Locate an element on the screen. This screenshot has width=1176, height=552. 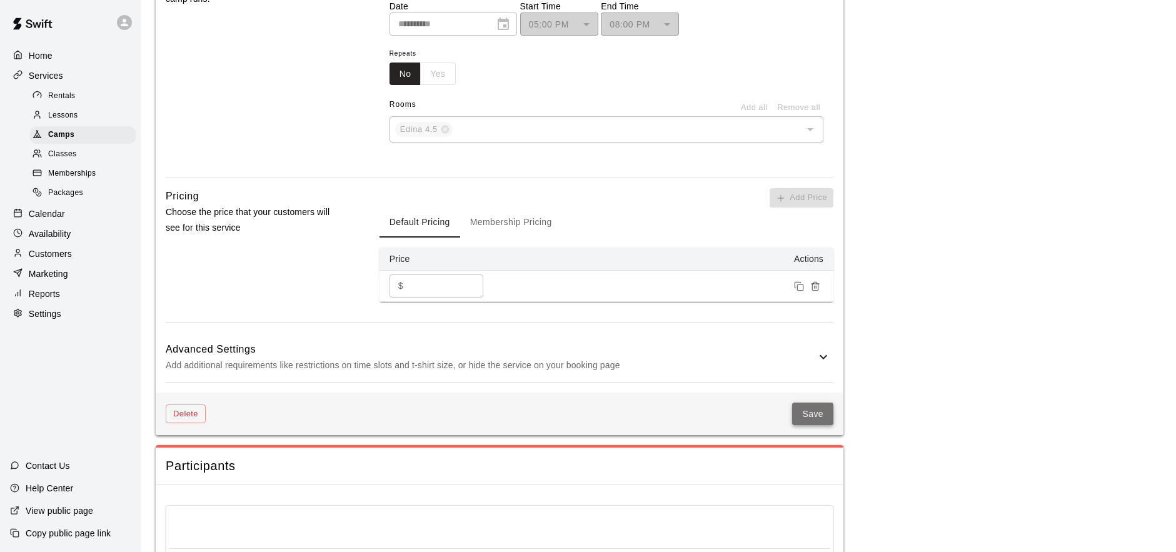
p: Contact Us is located at coordinates (48, 466).